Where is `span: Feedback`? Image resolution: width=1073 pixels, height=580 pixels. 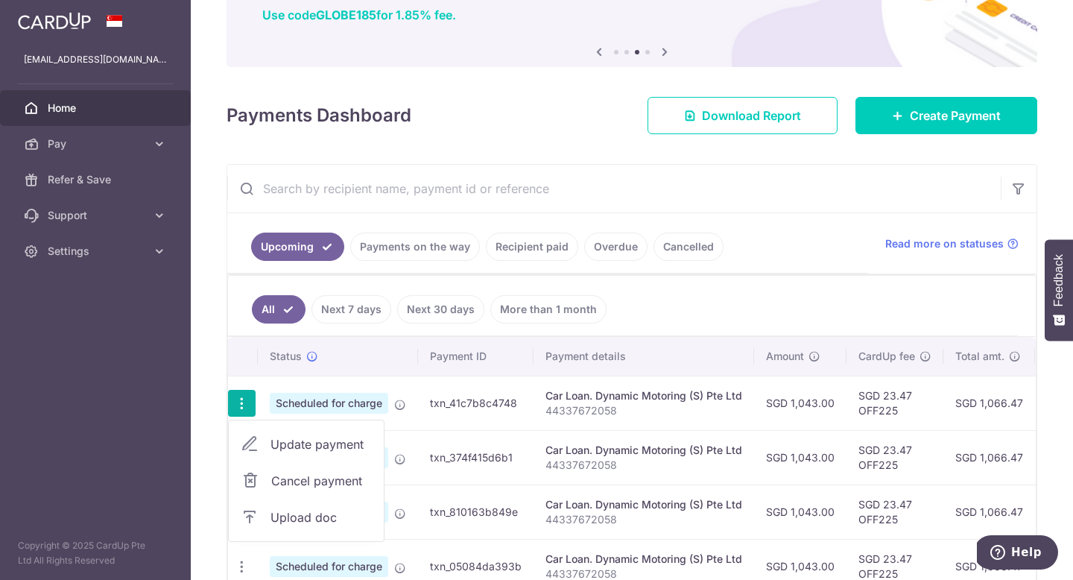 span: Feedback is located at coordinates (1059, 280).